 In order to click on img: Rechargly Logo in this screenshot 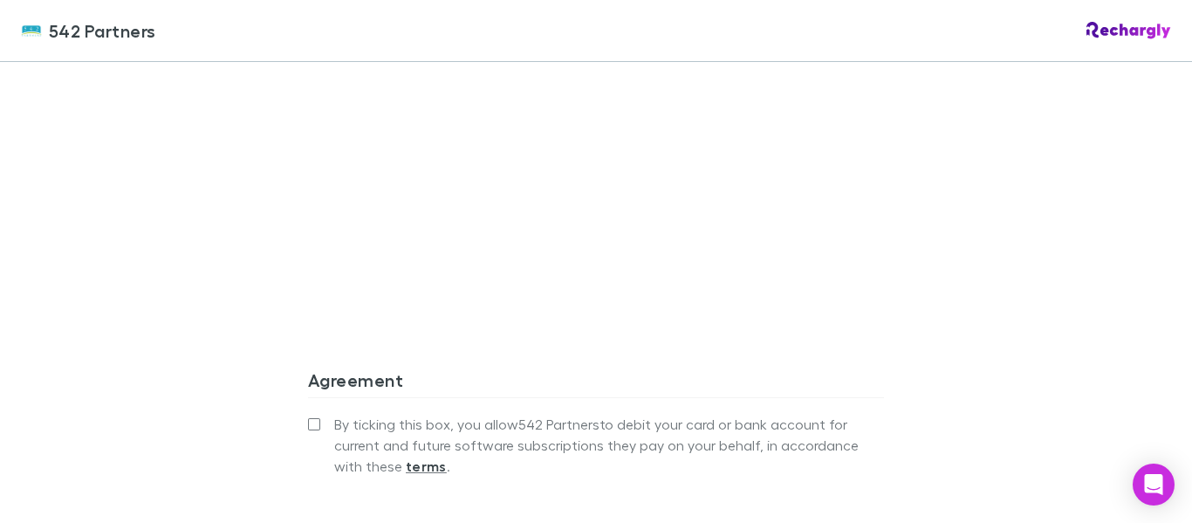, I will do `click(1128, 31)`.